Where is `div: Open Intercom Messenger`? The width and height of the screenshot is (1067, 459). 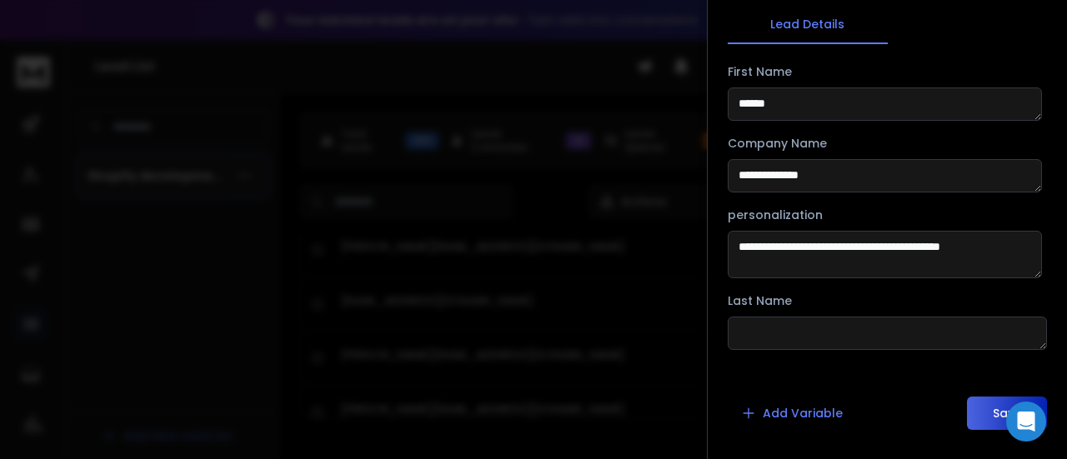
div: Open Intercom Messenger is located at coordinates (1026, 422).